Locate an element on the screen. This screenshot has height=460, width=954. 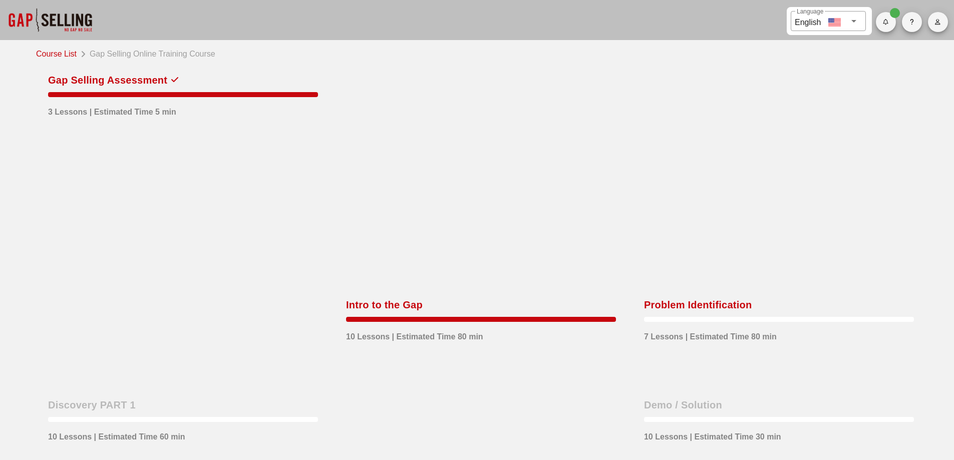
div: Gap Selling Online Training Course is located at coordinates (150, 53).